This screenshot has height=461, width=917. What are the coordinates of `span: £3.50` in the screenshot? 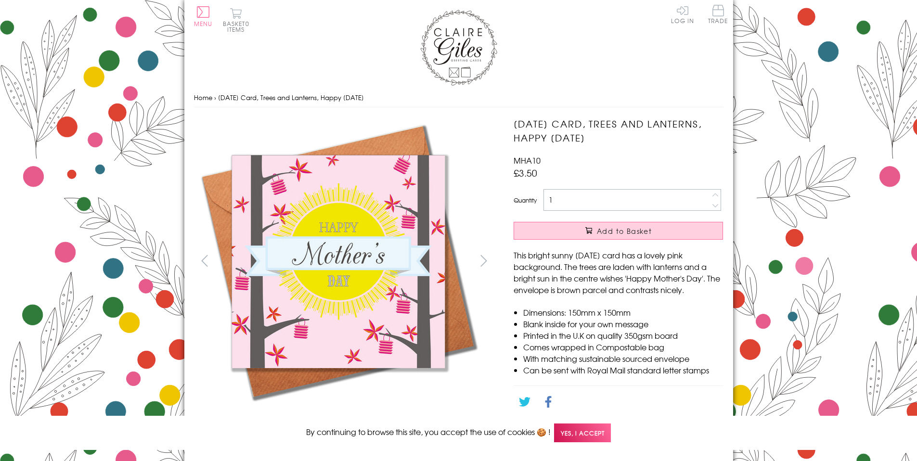 It's located at (525, 173).